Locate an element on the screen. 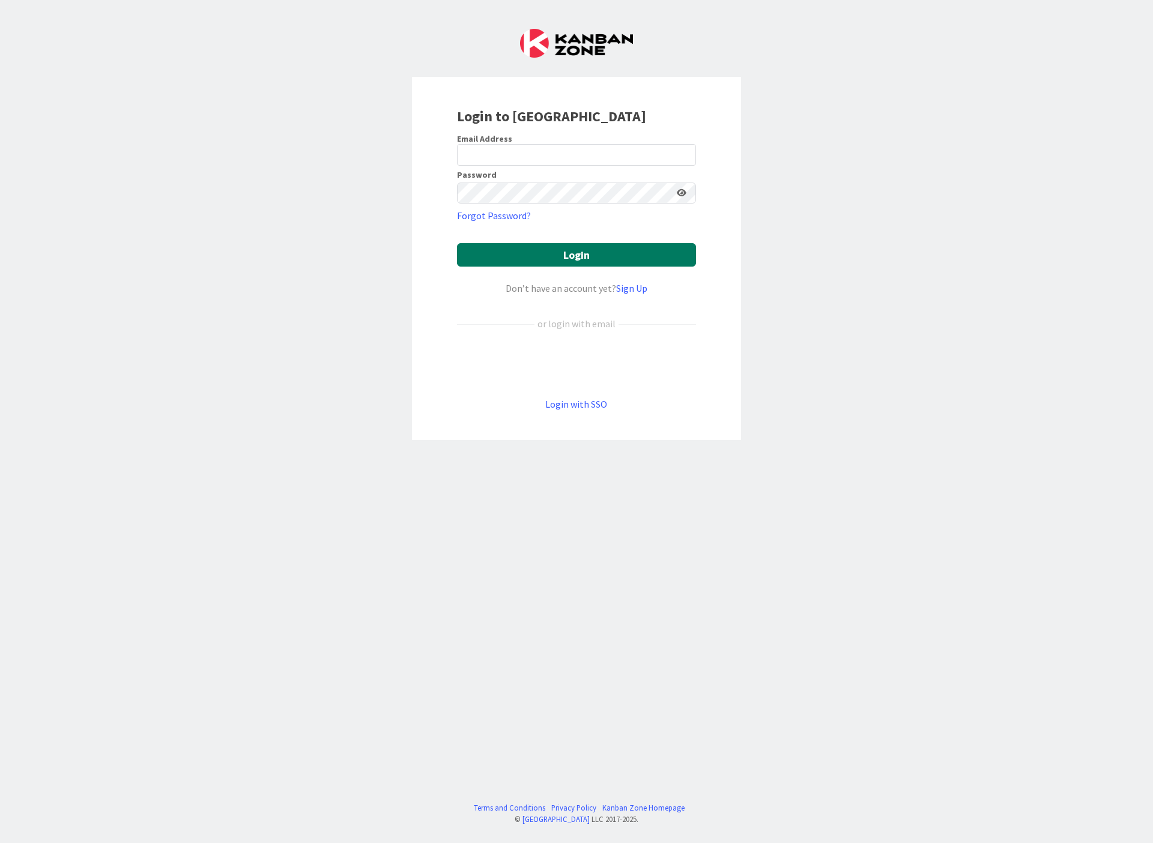  label: Email Address is located at coordinates (485, 139).